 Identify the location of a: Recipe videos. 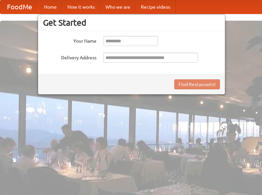
(155, 7).